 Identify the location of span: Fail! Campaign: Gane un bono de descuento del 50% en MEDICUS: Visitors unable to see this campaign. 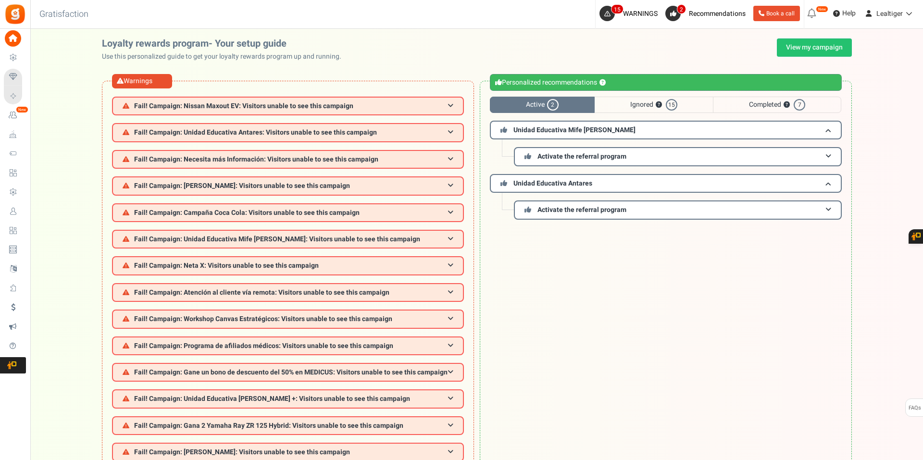
(291, 372).